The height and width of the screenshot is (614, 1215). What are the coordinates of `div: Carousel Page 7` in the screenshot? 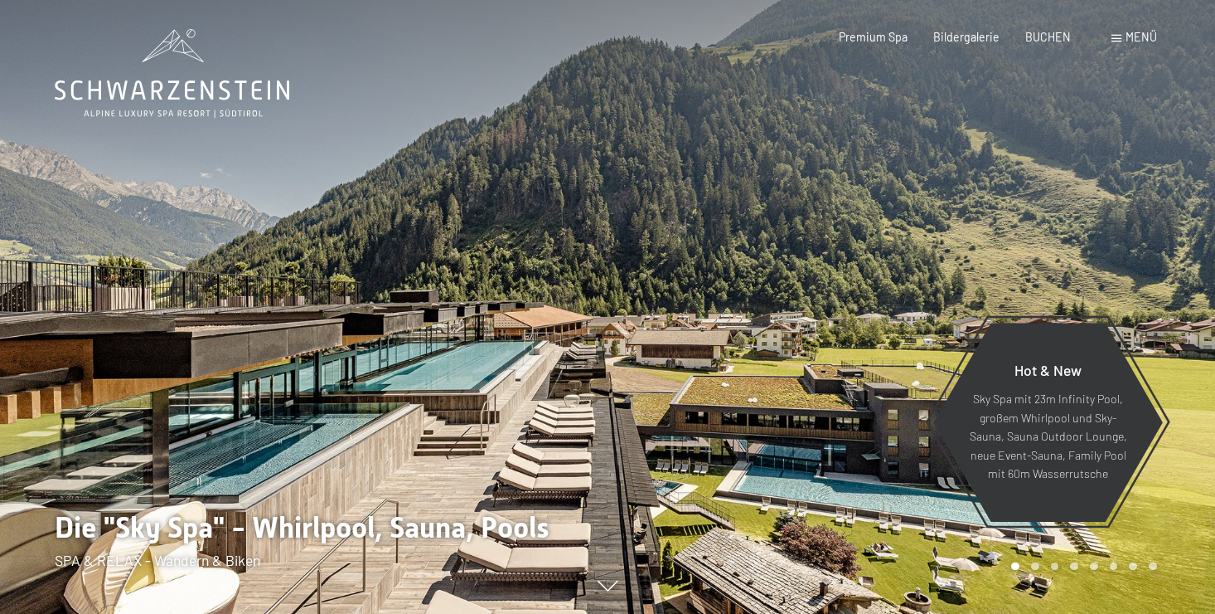 It's located at (1133, 566).